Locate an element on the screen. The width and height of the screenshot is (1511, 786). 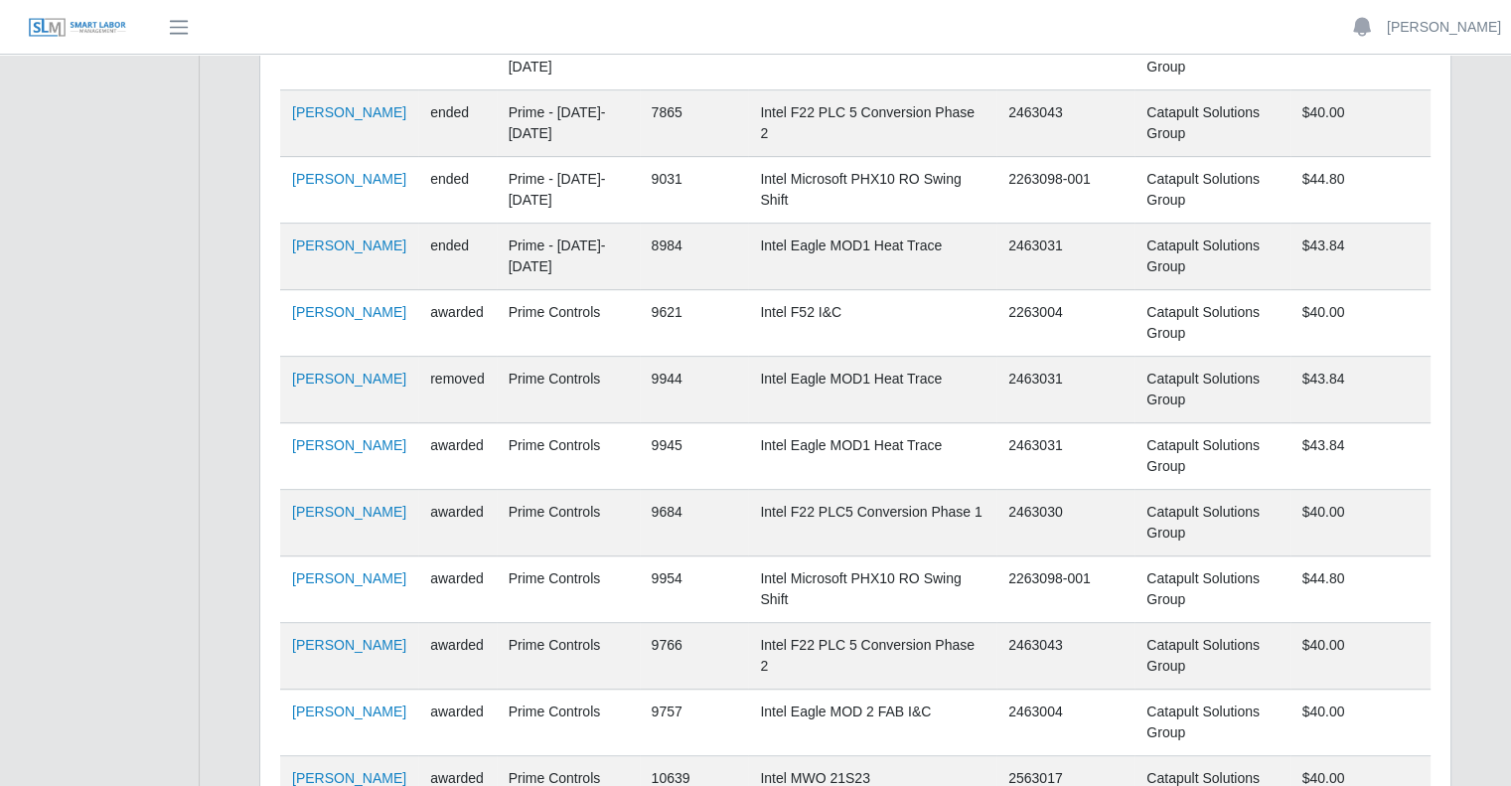
td: 8984 is located at coordinates (694, 256).